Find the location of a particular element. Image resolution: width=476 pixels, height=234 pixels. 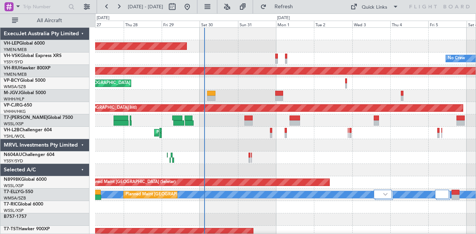

a: T7-TSTHawker 900XP is located at coordinates (27, 230).